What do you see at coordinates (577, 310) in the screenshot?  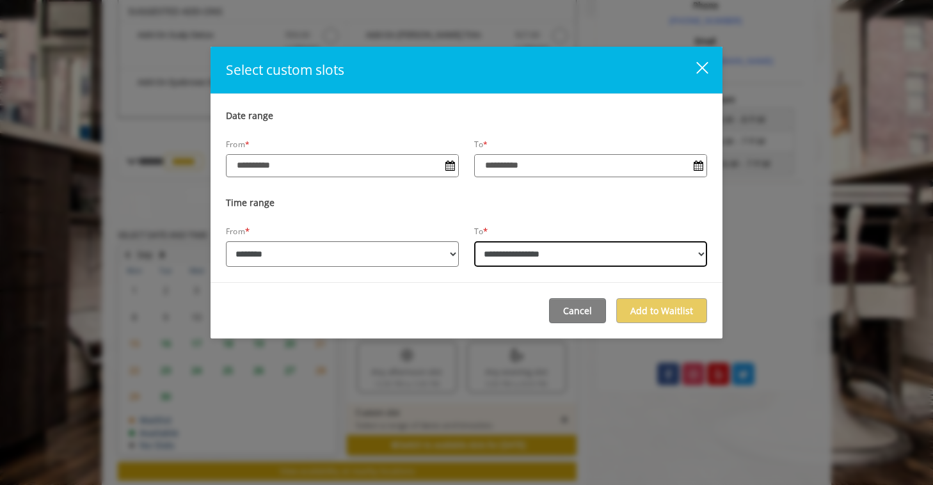 I see `button: Cancel` at bounding box center [577, 310].